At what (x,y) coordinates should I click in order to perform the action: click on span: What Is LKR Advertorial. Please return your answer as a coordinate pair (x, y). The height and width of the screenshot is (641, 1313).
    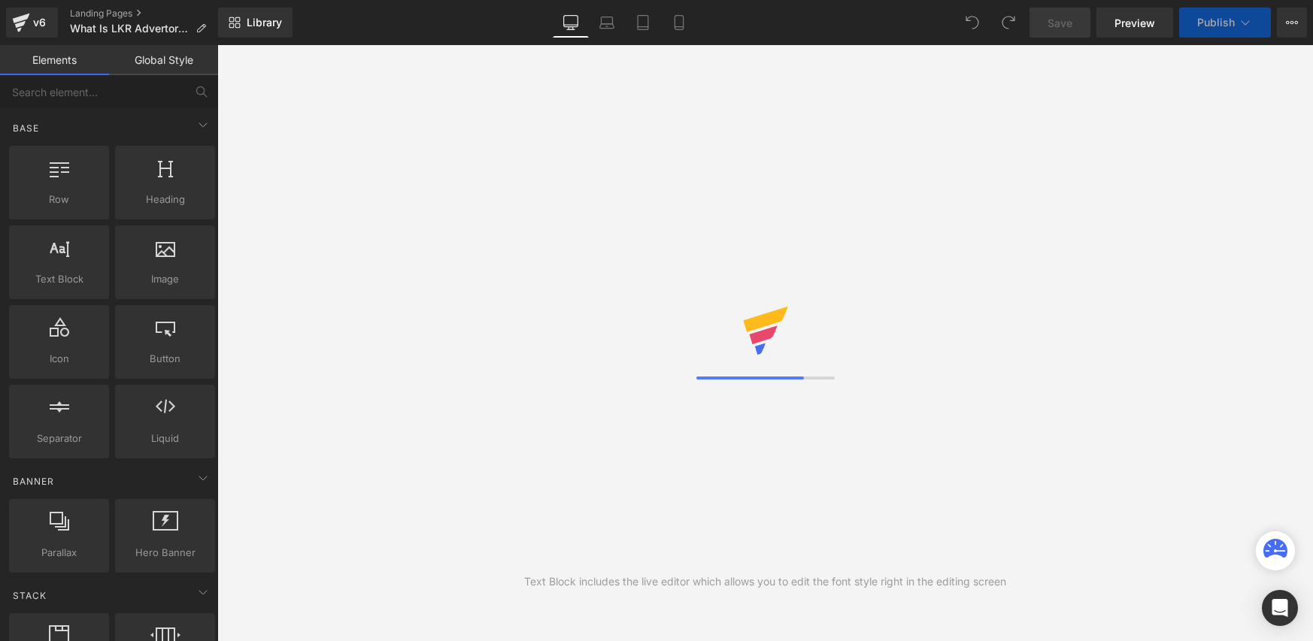
    Looking at the image, I should click on (129, 29).